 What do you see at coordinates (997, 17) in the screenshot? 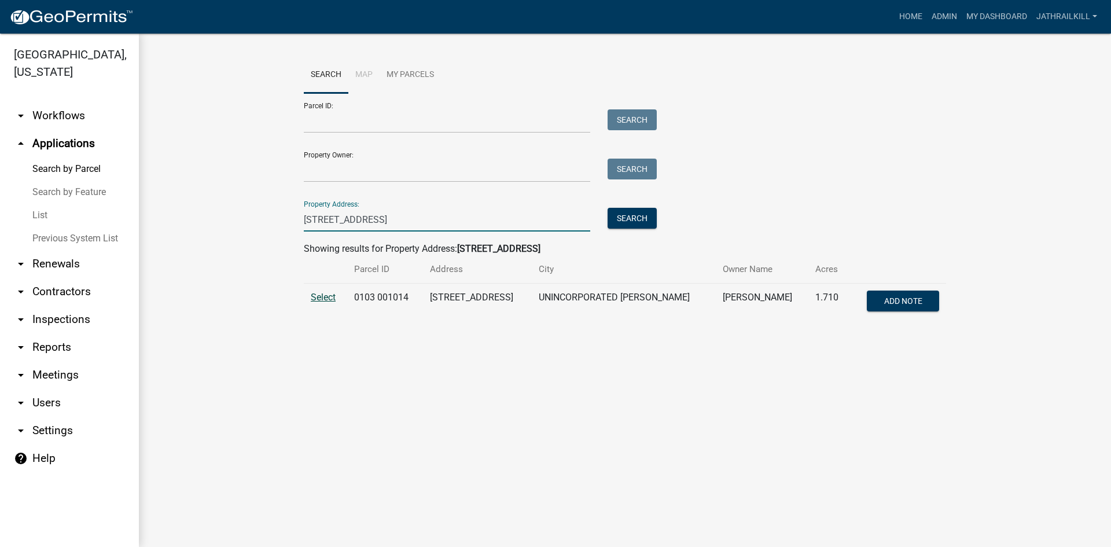
I see `a: My Dashboard` at bounding box center [997, 17].